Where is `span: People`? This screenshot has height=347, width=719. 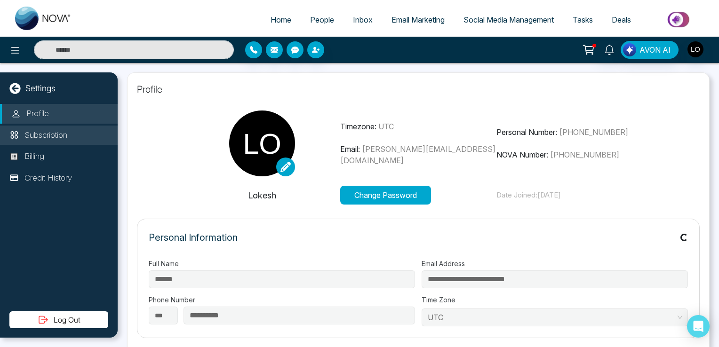 span: People is located at coordinates (322, 20).